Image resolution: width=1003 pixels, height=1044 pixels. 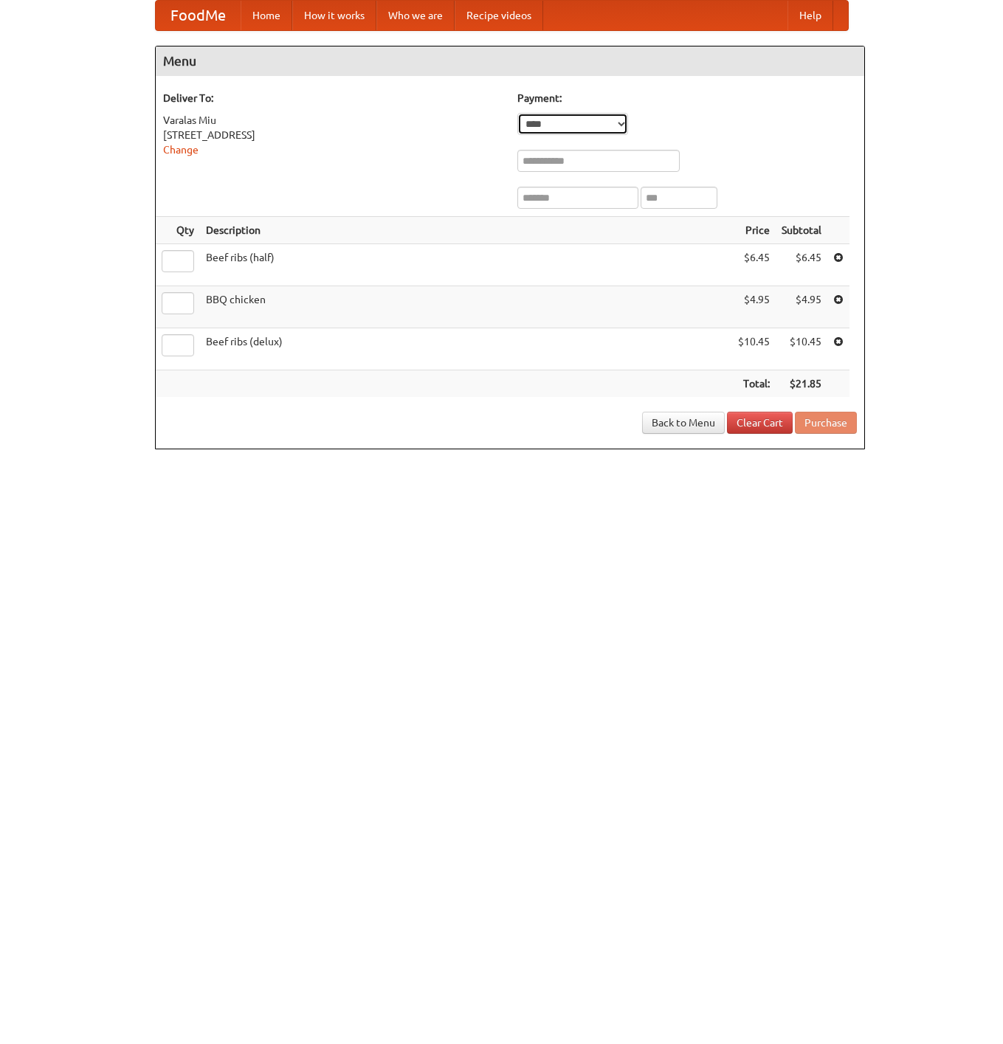 I want to click on a: Recipe videos, so click(x=499, y=16).